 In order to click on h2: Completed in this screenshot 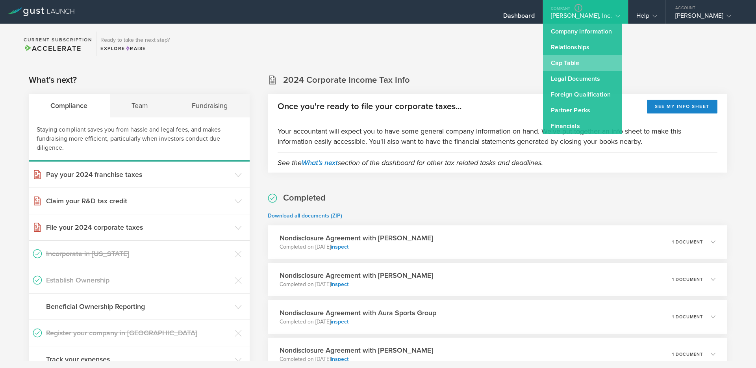, I will do `click(304, 198)`.